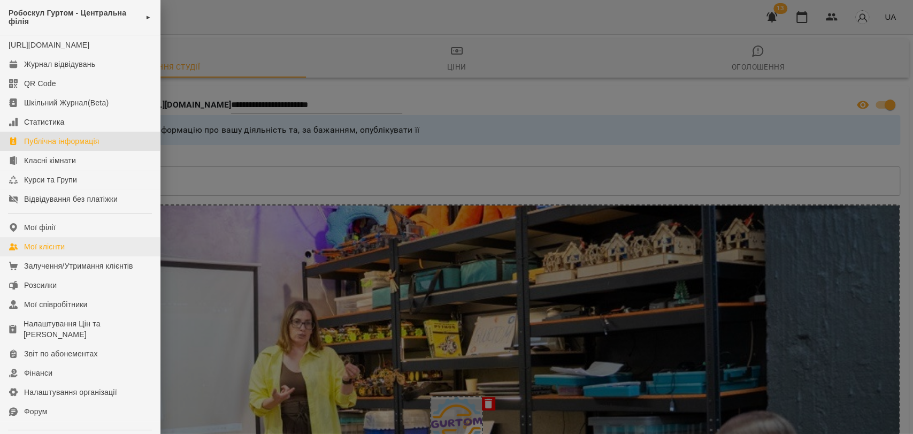 The width and height of the screenshot is (913, 434). I want to click on div: QR Code, so click(40, 83).